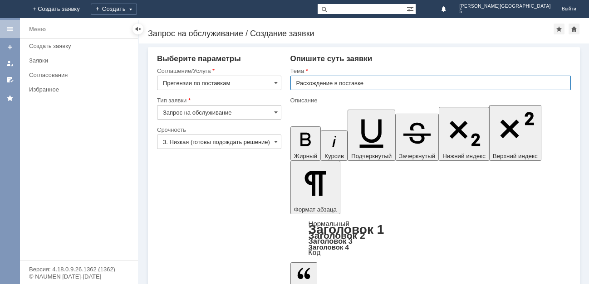  Describe the element at coordinates (417, 156) in the screenshot. I see `span: Зачеркнутый` at that location.